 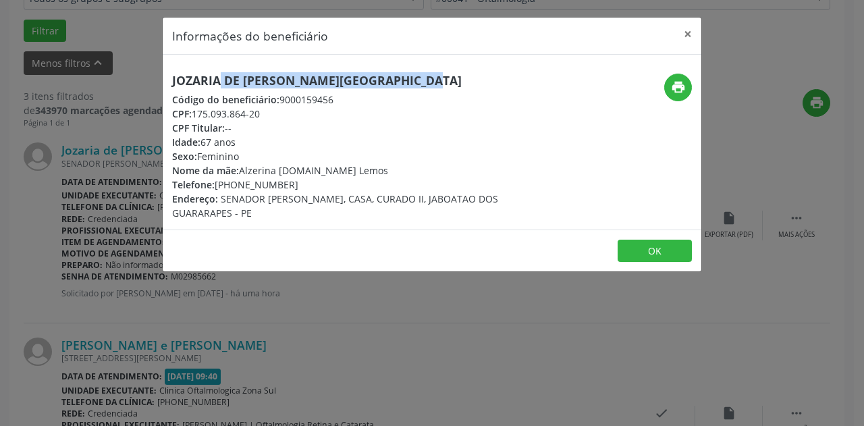 I want to click on button: OK, so click(x=655, y=251).